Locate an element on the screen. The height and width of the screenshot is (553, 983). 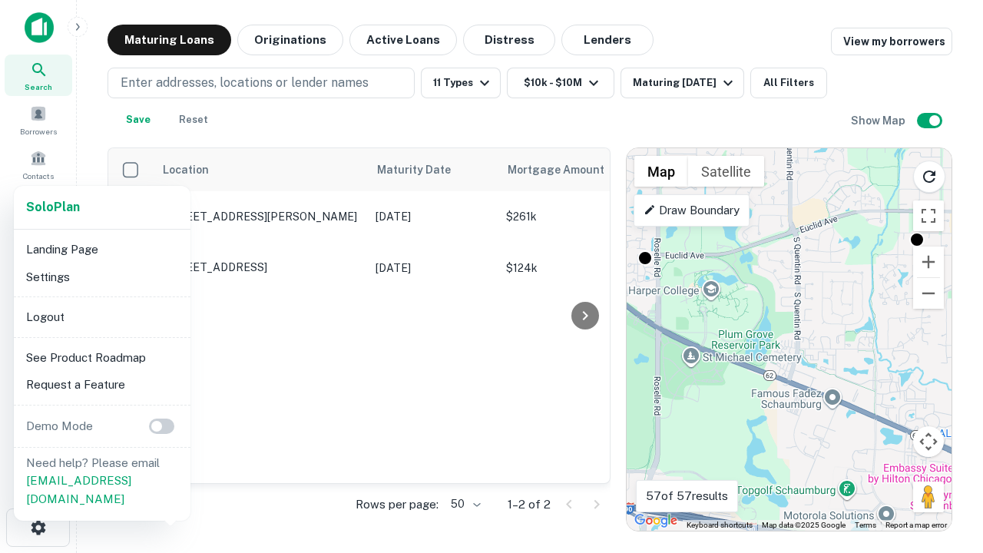
li: See Product Roadmap is located at coordinates (102, 358).